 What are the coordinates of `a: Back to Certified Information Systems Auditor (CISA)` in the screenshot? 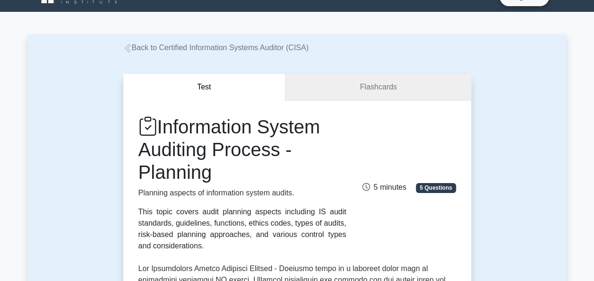 It's located at (216, 47).